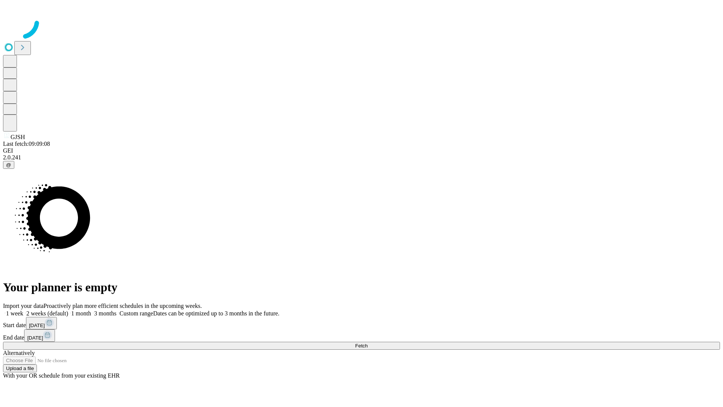  What do you see at coordinates (18, 137) in the screenshot?
I see `span: GJSH` at bounding box center [18, 137].